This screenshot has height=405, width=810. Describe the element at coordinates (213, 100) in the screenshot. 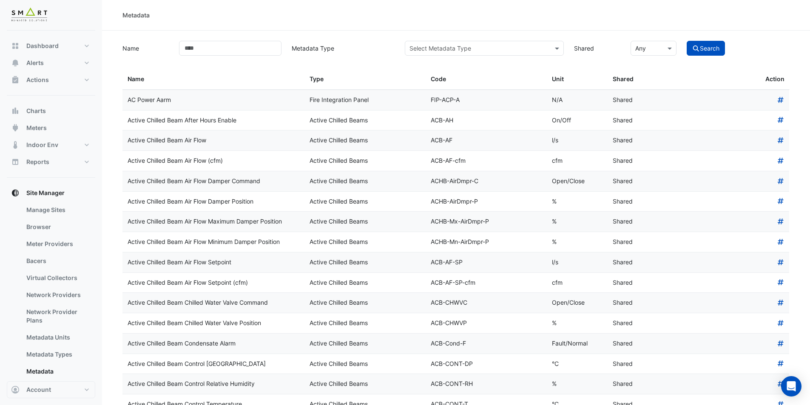

I see `div: AC Power Aarm` at that location.